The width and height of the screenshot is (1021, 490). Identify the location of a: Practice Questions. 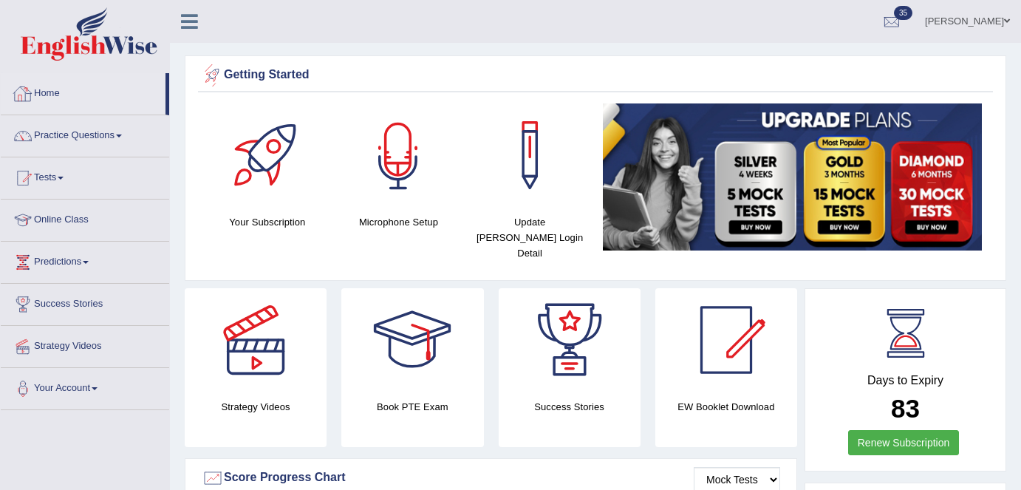
(85, 134).